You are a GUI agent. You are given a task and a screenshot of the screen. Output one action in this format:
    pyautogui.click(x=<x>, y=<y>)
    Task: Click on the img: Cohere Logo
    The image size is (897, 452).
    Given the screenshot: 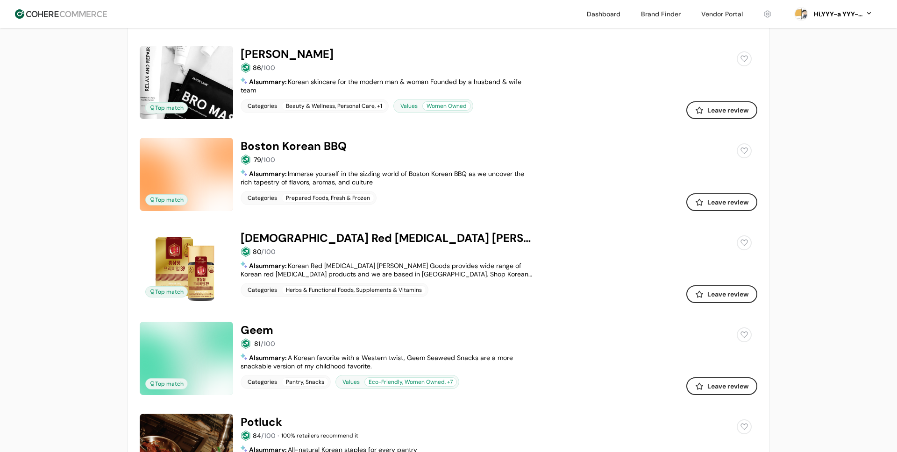 What is the action you would take?
    pyautogui.click(x=61, y=14)
    